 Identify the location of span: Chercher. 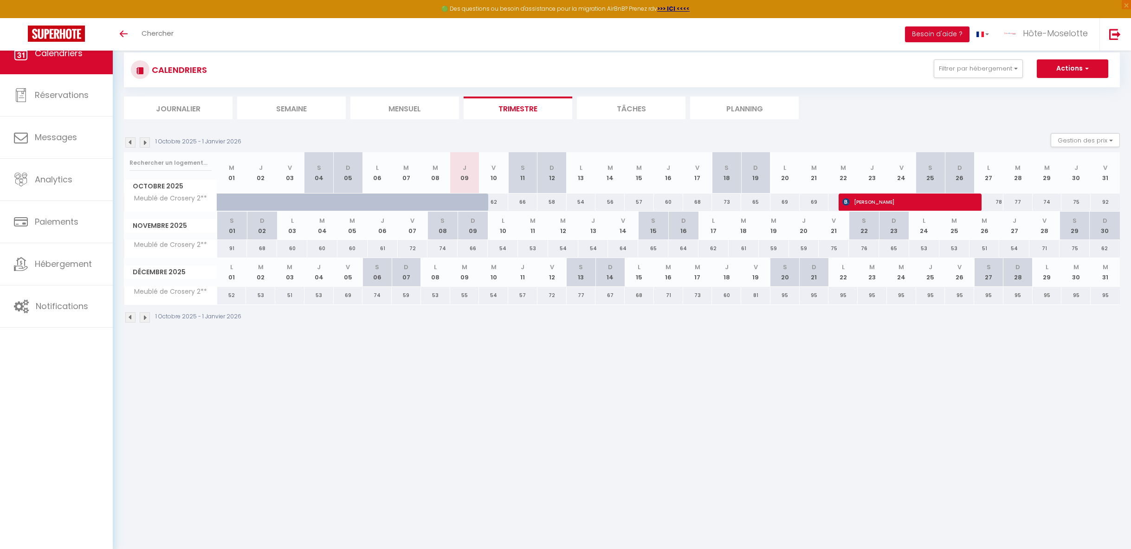
(157, 33).